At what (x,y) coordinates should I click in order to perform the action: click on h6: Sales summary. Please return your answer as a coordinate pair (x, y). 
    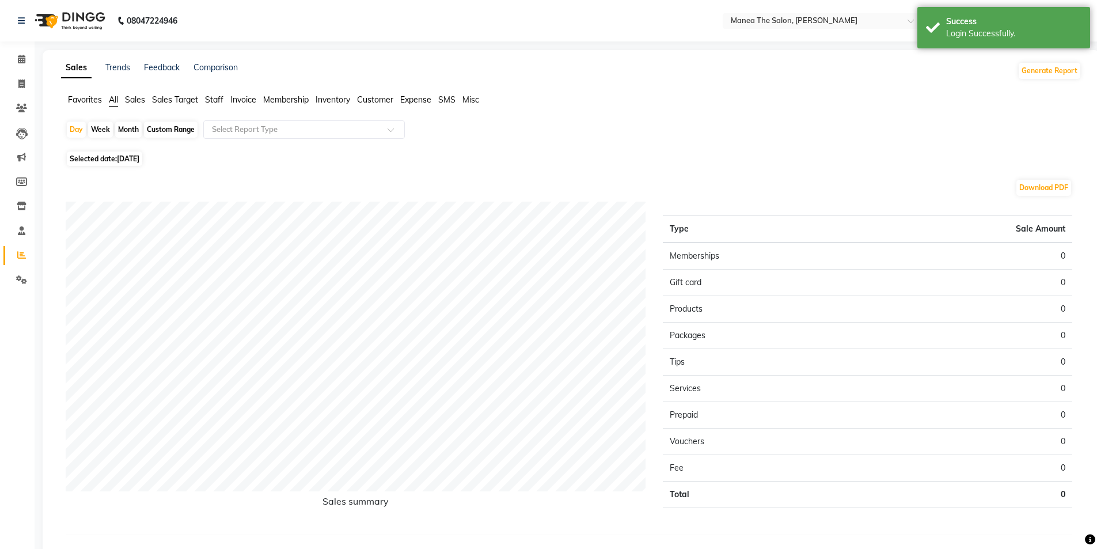
    Looking at the image, I should click on (355, 503).